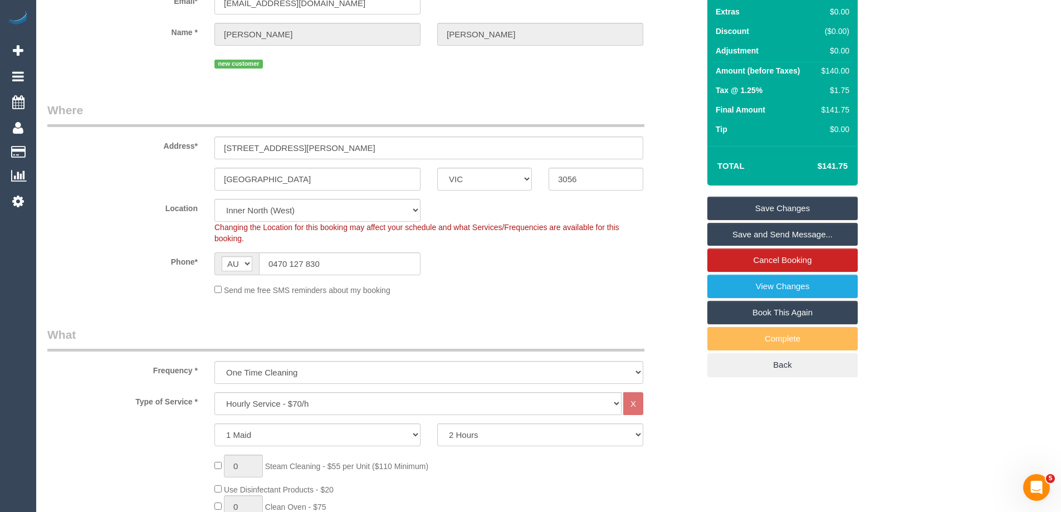 The height and width of the screenshot is (512, 1061). What do you see at coordinates (296, 507) in the screenshot?
I see `span: Clean Oven - $75` at bounding box center [296, 507].